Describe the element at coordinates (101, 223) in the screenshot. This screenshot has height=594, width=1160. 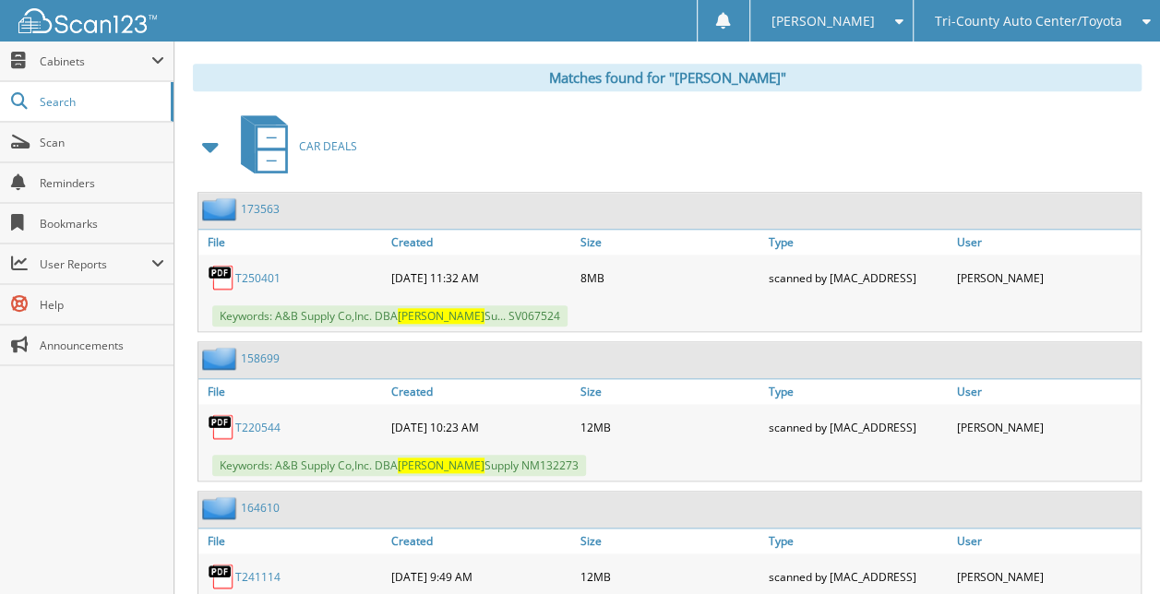
I see `span: Bookmarks` at that location.